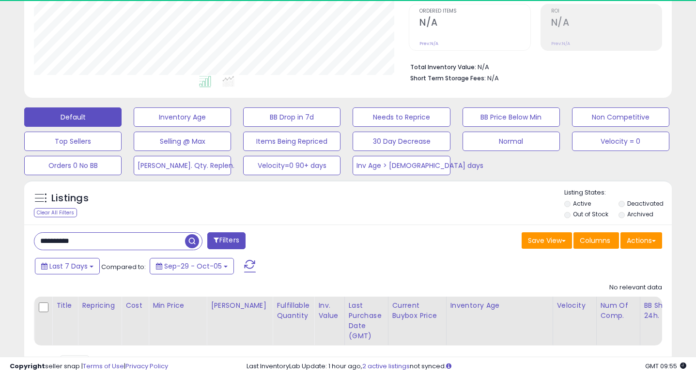  I want to click on label: Archived, so click(640, 214).